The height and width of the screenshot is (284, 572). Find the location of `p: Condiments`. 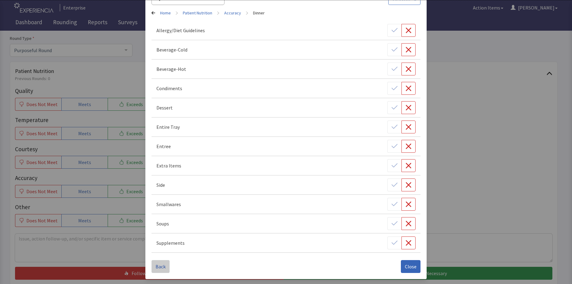

p: Condiments is located at coordinates (169, 88).